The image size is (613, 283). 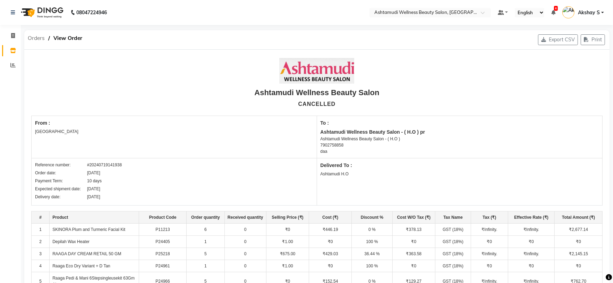 What do you see at coordinates (41, 266) in the screenshot?
I see `td: 4` at bounding box center [41, 266].